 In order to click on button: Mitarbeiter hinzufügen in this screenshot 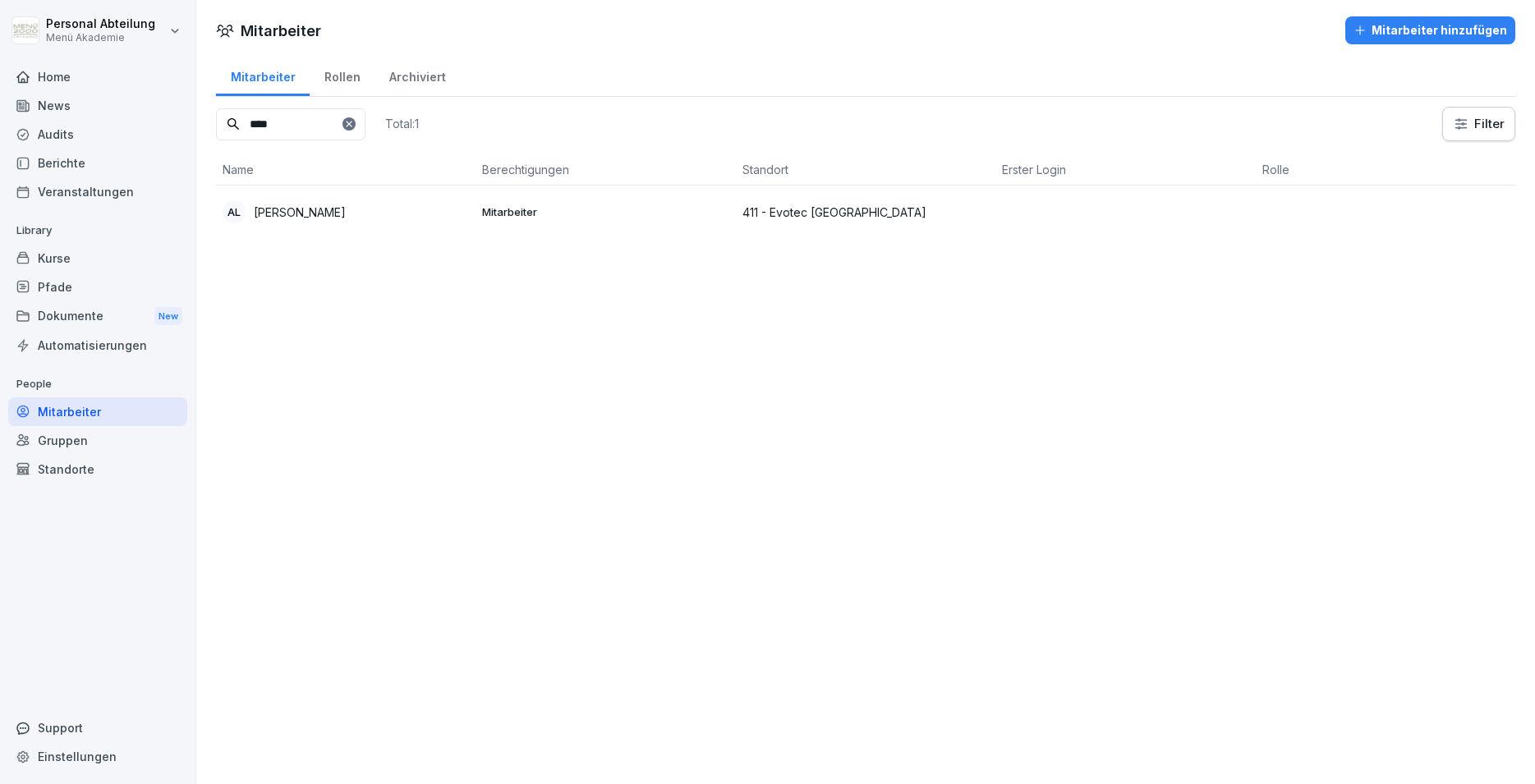, I will do `click(1430, 31)`.